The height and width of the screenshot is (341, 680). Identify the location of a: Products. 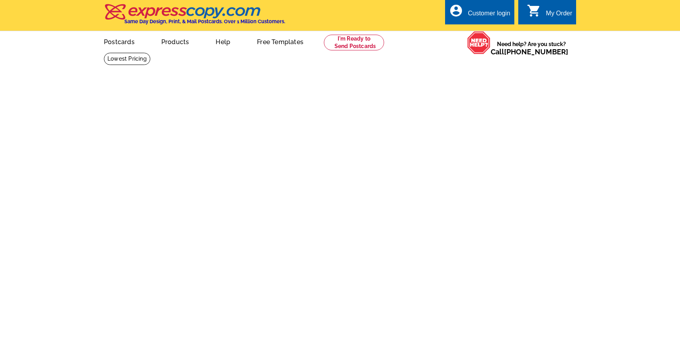
(175, 41).